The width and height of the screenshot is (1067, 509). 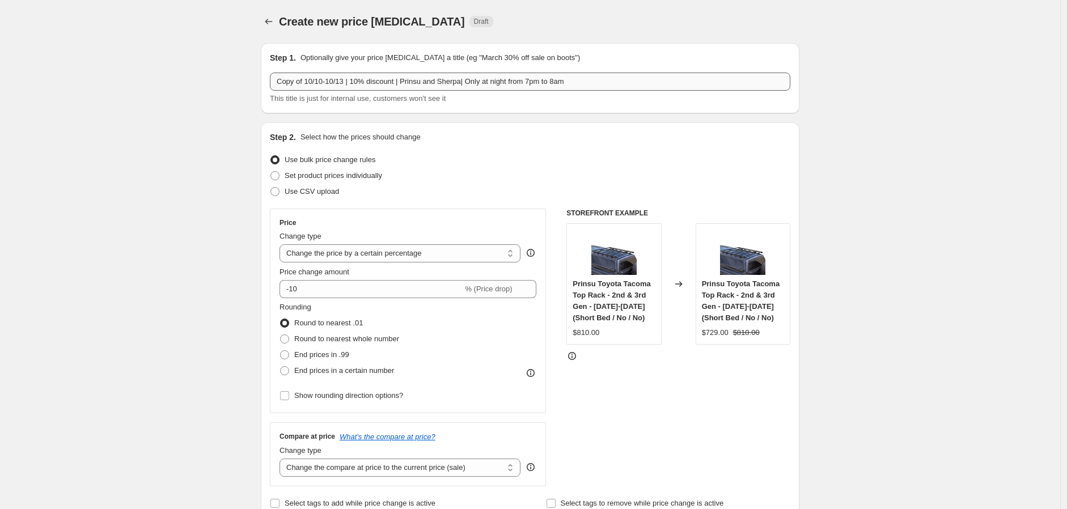 I want to click on h3: Compare at price, so click(x=307, y=436).